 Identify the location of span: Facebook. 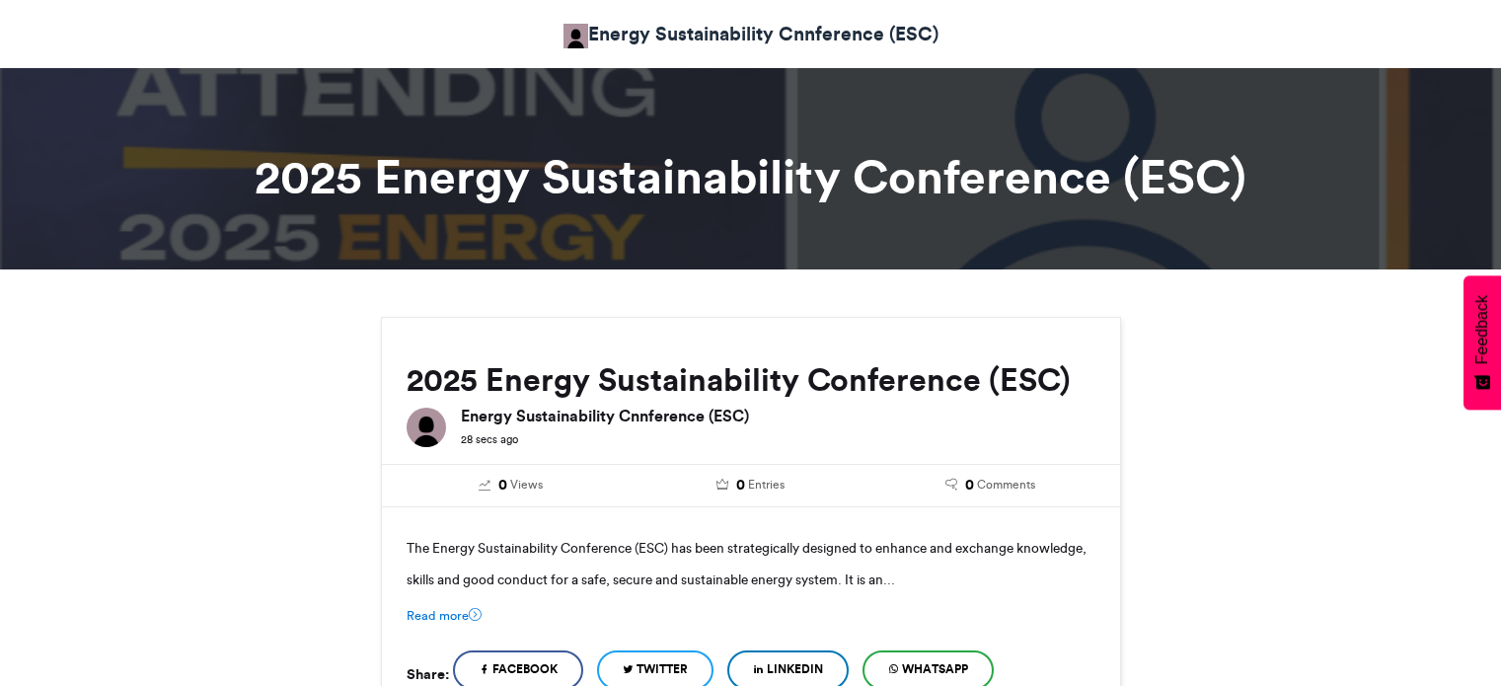
(525, 669).